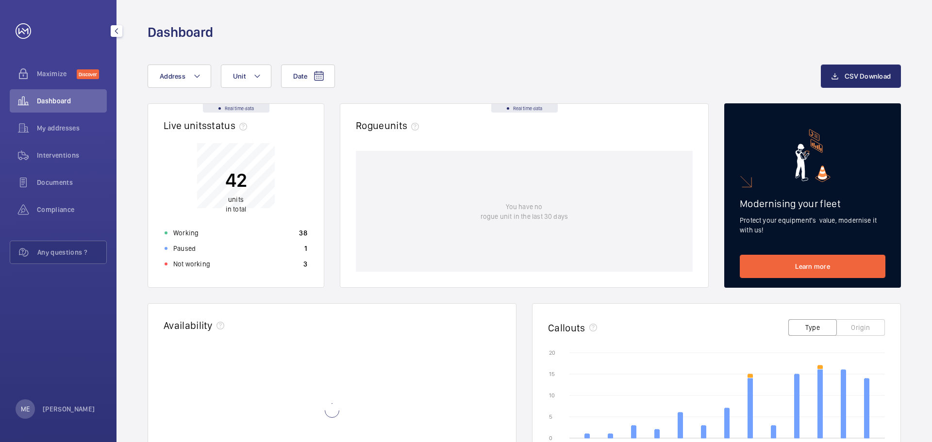  I want to click on span: My addresses, so click(72, 128).